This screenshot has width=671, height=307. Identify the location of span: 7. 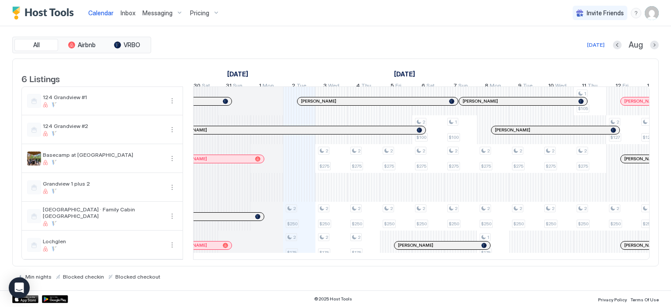
(455, 86).